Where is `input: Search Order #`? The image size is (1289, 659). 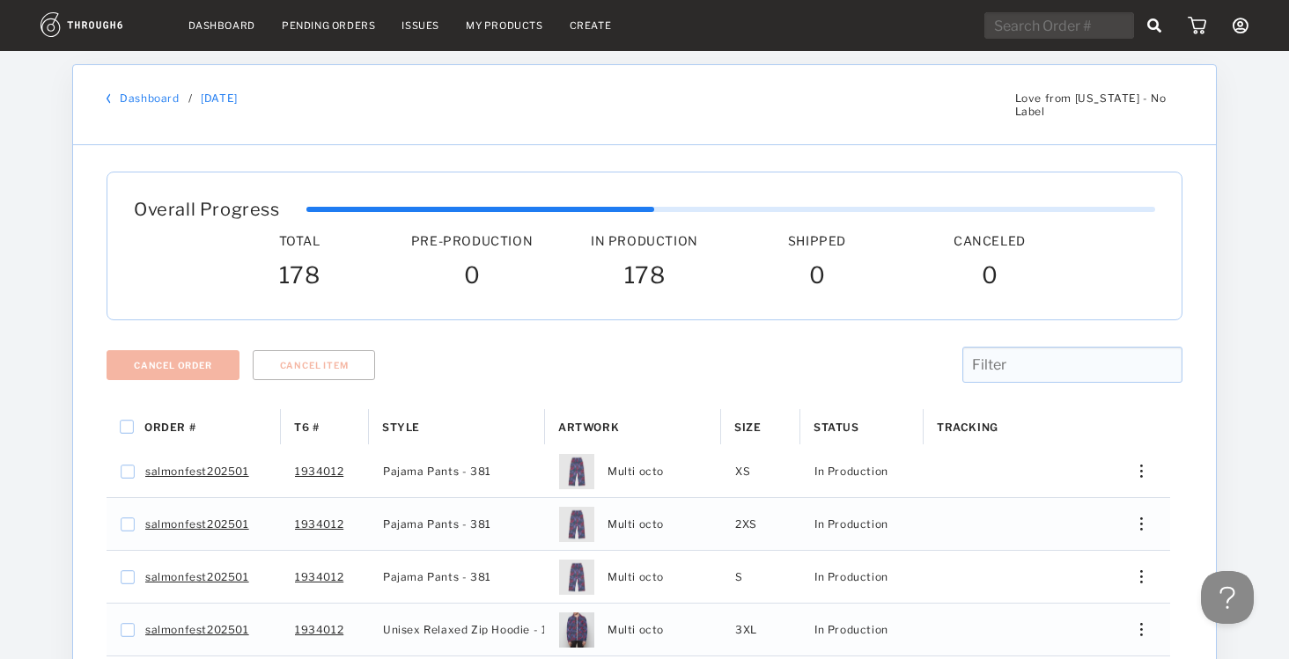
input: Search Order # is located at coordinates (1059, 26).